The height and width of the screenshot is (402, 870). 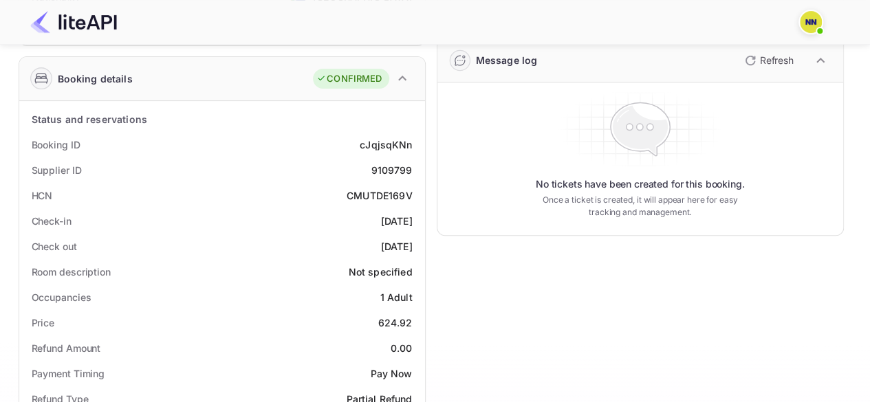 What do you see at coordinates (386, 144) in the screenshot?
I see `div: cJqjsqKNn` at bounding box center [386, 144].